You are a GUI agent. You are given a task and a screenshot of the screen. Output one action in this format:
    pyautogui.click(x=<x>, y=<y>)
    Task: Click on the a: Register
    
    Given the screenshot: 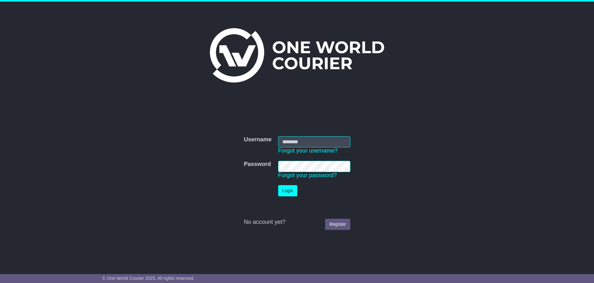 What is the action you would take?
    pyautogui.click(x=337, y=224)
    